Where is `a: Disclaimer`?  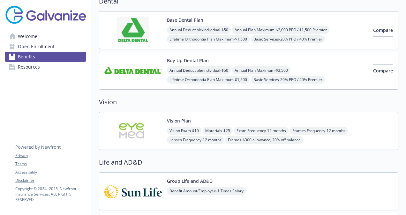
a: Disclaimer is located at coordinates (50, 181).